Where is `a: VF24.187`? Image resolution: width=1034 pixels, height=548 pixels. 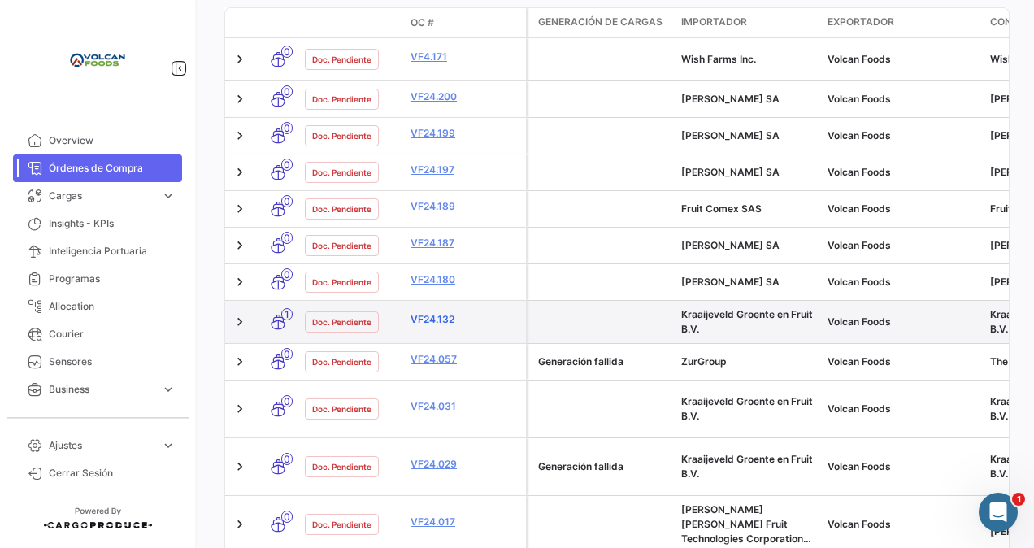 a: VF24.187 is located at coordinates (465, 243).